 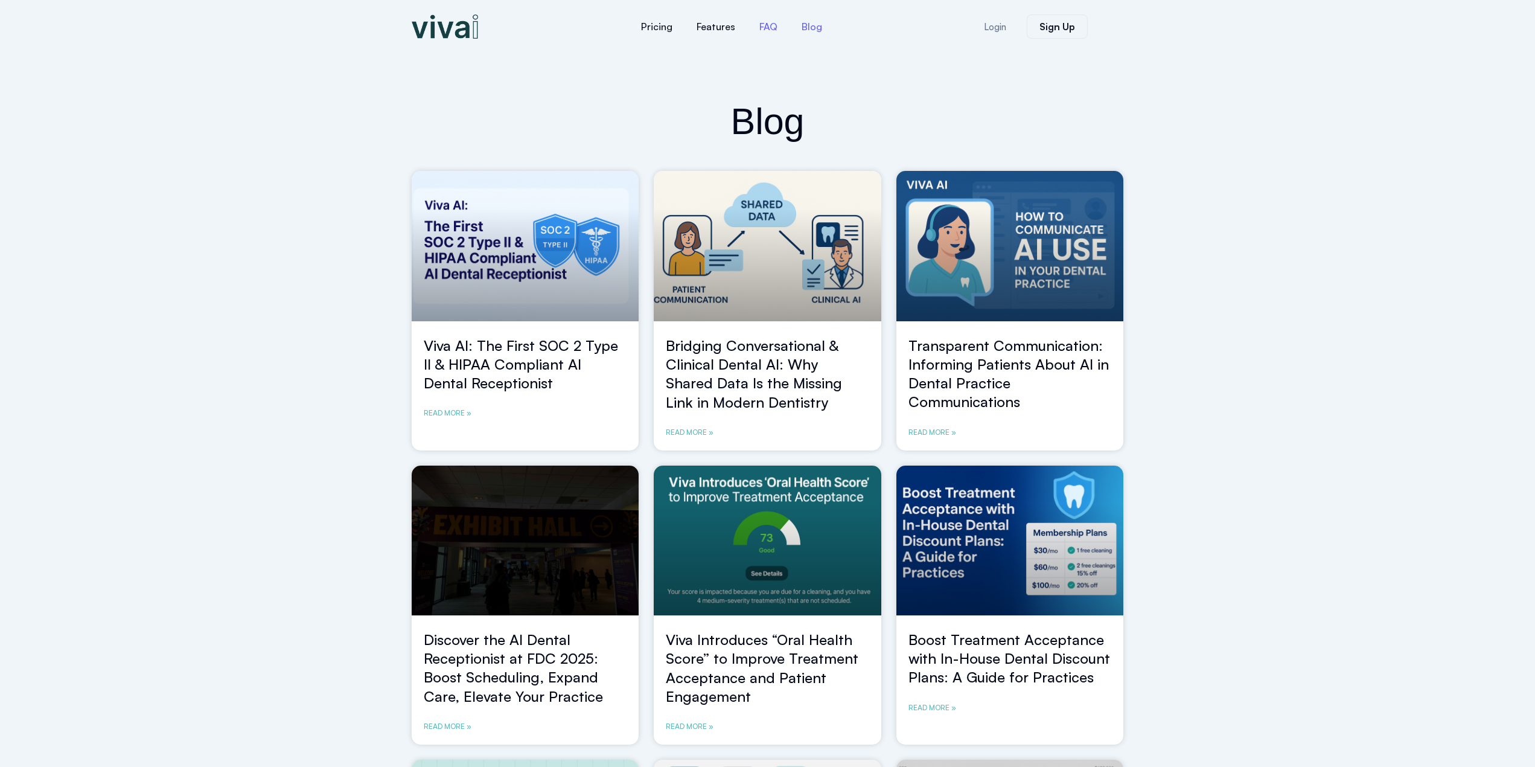 What do you see at coordinates (447, 413) in the screenshot?
I see `a: Read more about Viva AI: The First SOC 2 Type II & HIPAA Compliant AI Dental Receptionist` at bounding box center [447, 413].